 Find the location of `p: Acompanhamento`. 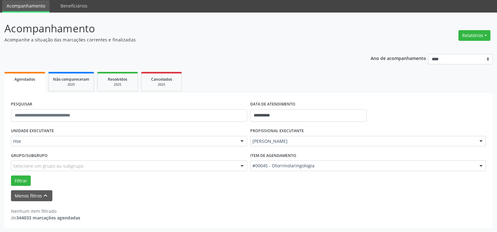

p: Acompanhamento is located at coordinates (175, 29).